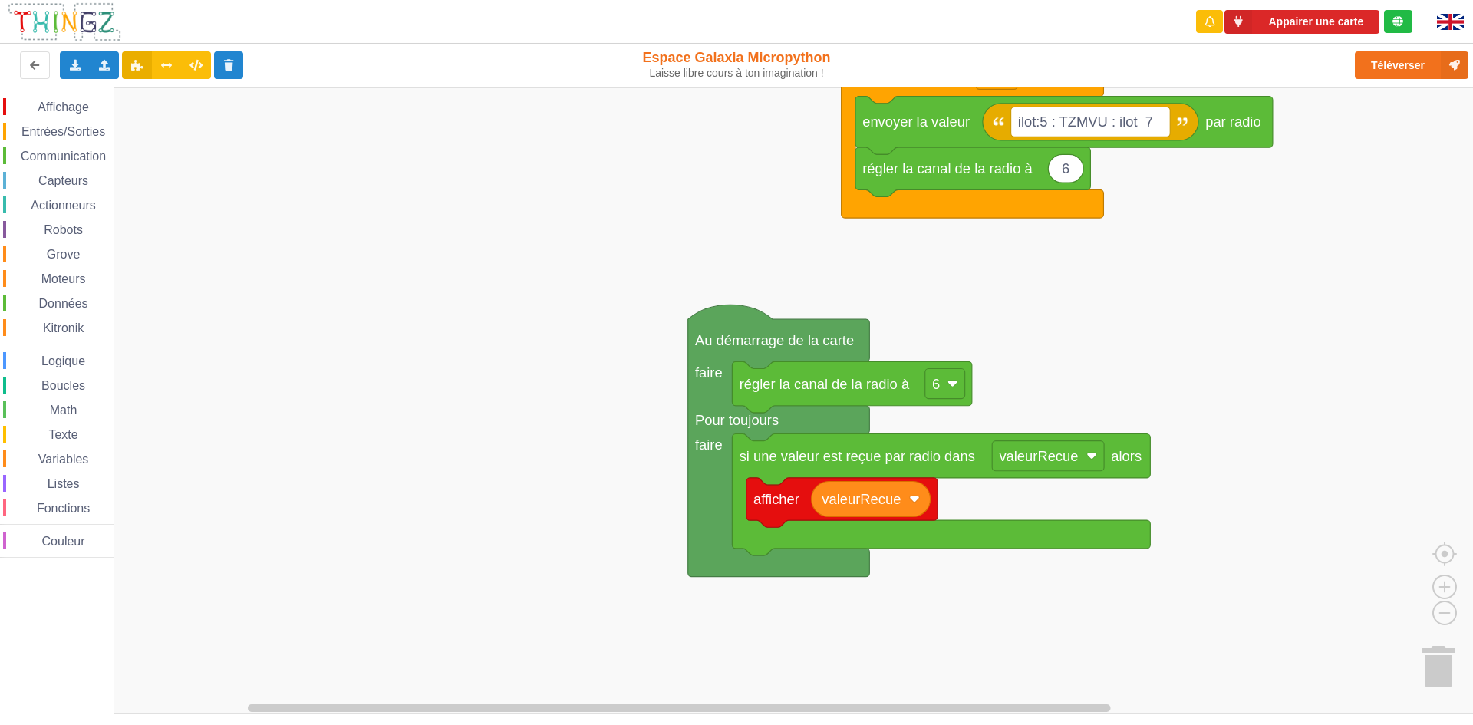  I want to click on div: Espace Galaxia Micropython, so click(737, 64).